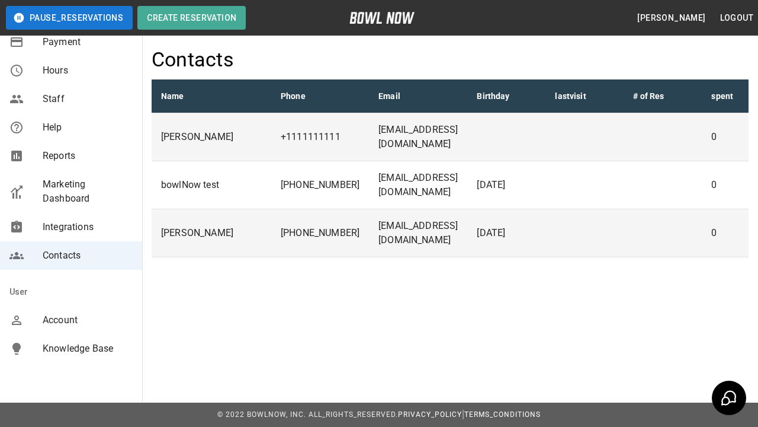 This screenshot has height=427, width=758. What do you see at coordinates (88, 42) in the screenshot?
I see `span: Payment` at bounding box center [88, 42].